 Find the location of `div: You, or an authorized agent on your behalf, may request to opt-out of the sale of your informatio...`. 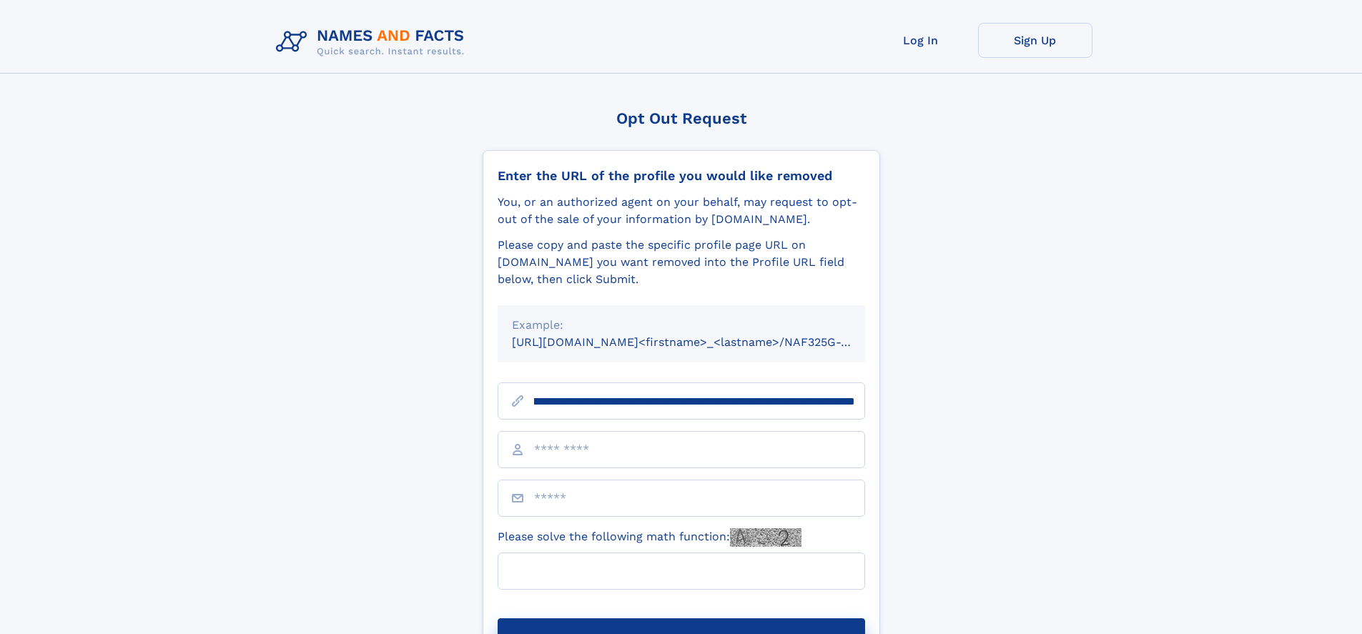

div: You, or an authorized agent on your behalf, may request to opt-out of the sale of your informatio... is located at coordinates (681, 211).